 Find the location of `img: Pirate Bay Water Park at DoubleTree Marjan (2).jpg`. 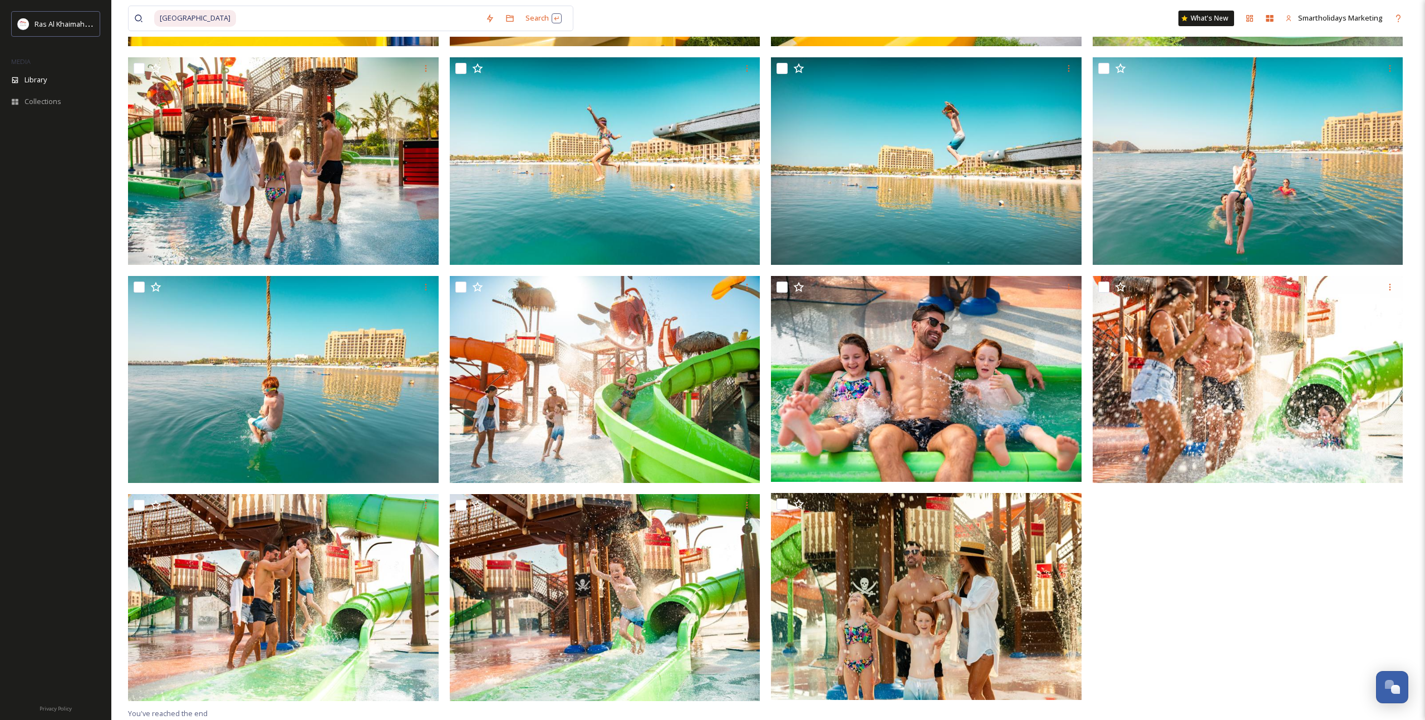

img: Pirate Bay Water Park at DoubleTree Marjan (2).jpg is located at coordinates (283, 598).